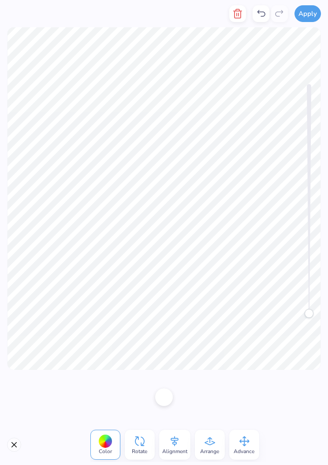 Image resolution: width=328 pixels, height=465 pixels. What do you see at coordinates (309, 313) in the screenshot?
I see `div: Accessibility label` at bounding box center [309, 313].